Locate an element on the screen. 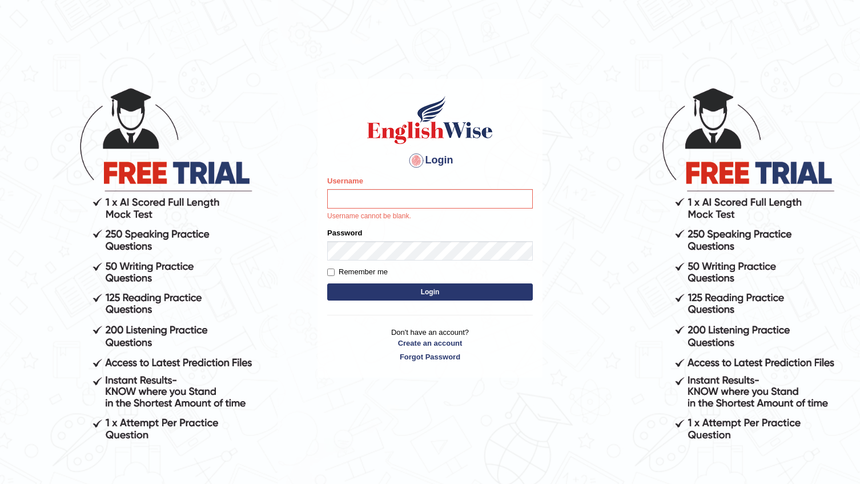 This screenshot has width=860, height=484. label: Password is located at coordinates (344, 232).